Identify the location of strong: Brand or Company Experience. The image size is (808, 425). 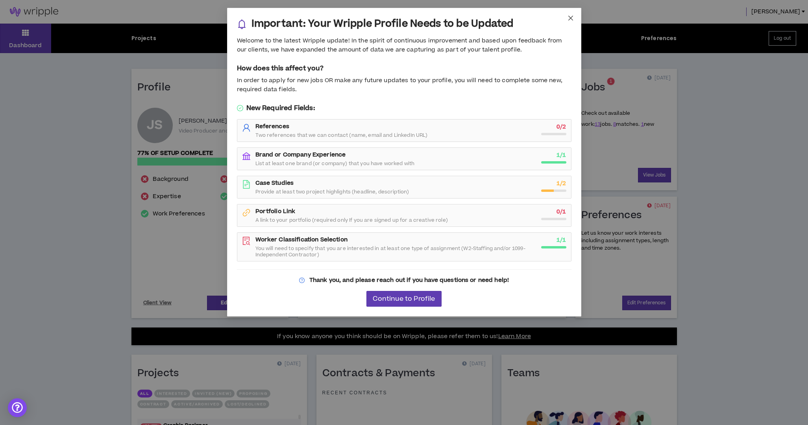
(301, 155).